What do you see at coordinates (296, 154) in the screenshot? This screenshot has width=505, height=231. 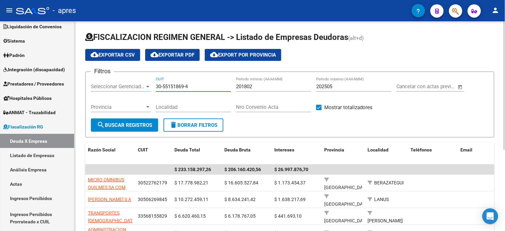 I see `datatable-header-cell: Intereses` at bounding box center [296, 154].